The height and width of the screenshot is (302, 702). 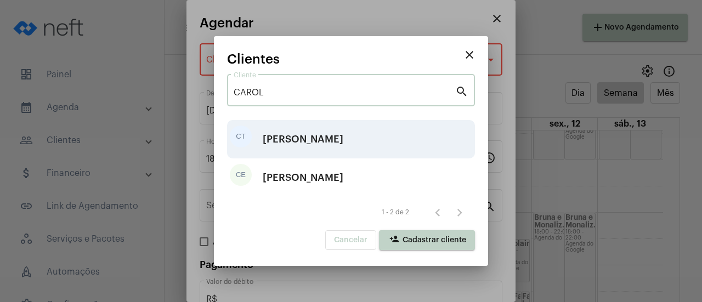 I want to click on button: Próxima página, so click(x=459, y=212).